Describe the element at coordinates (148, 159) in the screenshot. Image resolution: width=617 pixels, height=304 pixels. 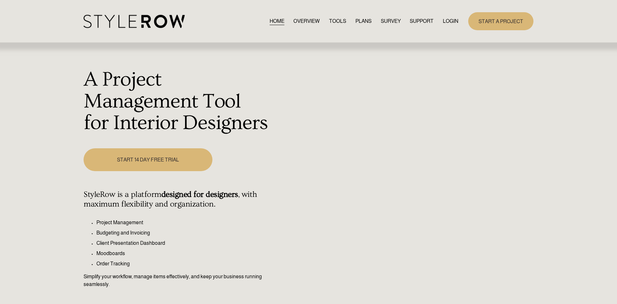
I see `a: START 14 DAY FREE TRIAL` at that location.